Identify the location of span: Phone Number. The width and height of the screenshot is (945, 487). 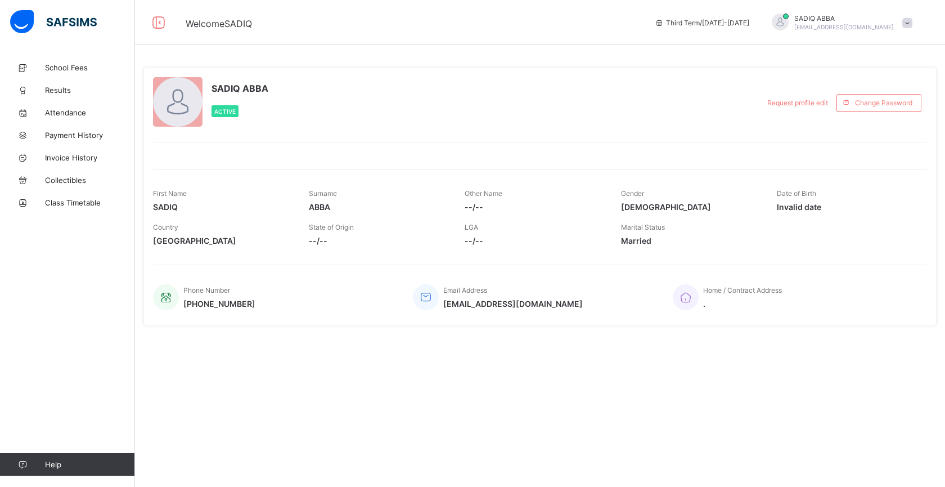
(206, 290).